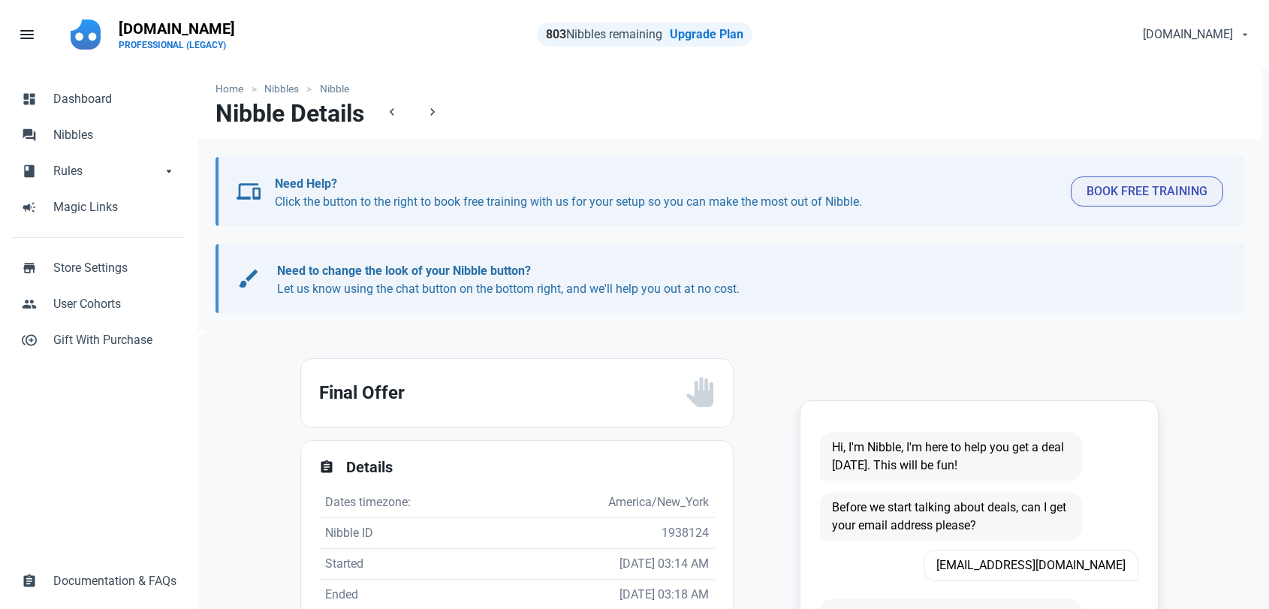 This screenshot has height=609, width=1269. What do you see at coordinates (98, 268) in the screenshot?
I see `a: storeStore Settings` at bounding box center [98, 268].